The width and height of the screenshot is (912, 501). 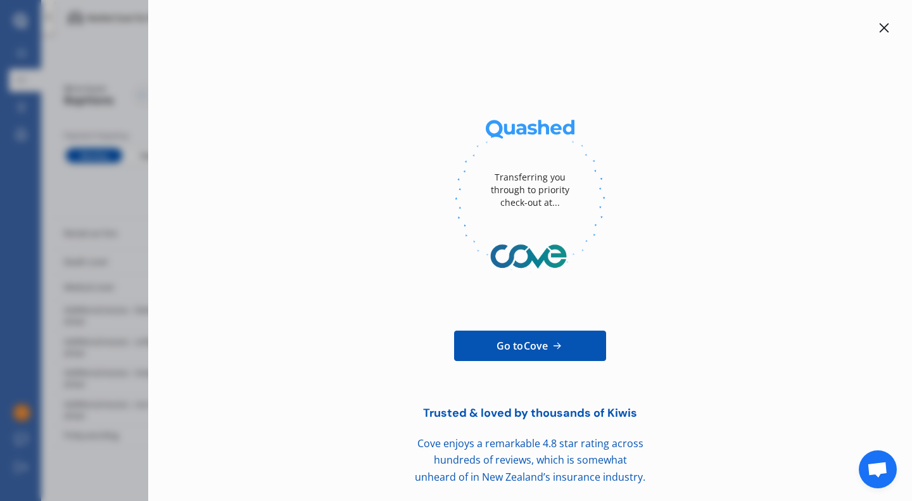 What do you see at coordinates (878, 469) in the screenshot?
I see `a: Open chat` at bounding box center [878, 469].